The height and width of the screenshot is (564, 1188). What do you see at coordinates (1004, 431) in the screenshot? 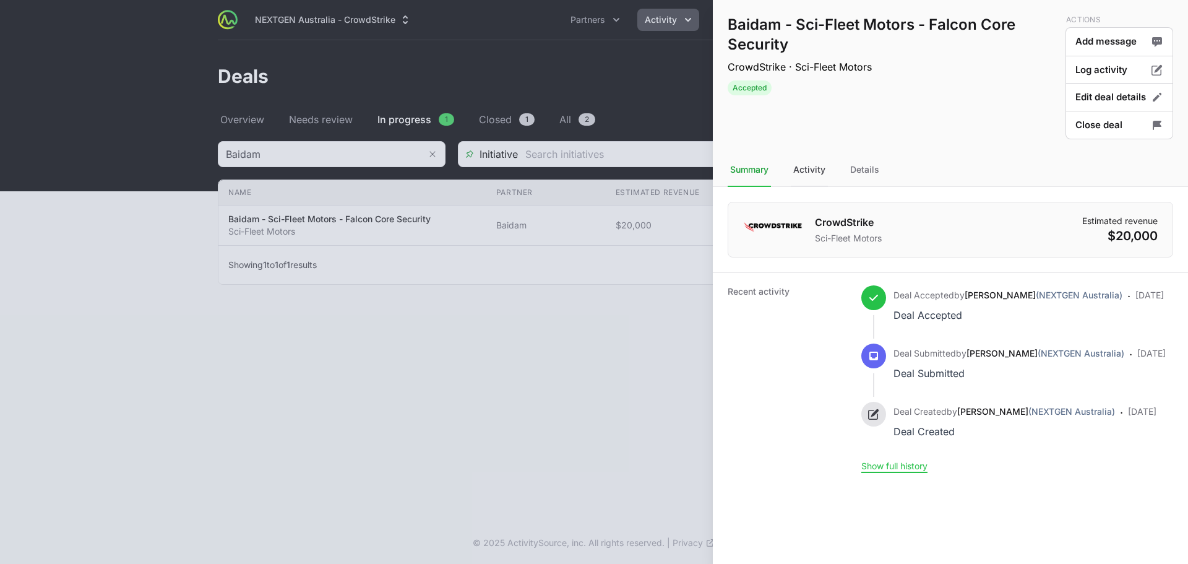
I see `div: Deal Created` at bounding box center [1004, 431].